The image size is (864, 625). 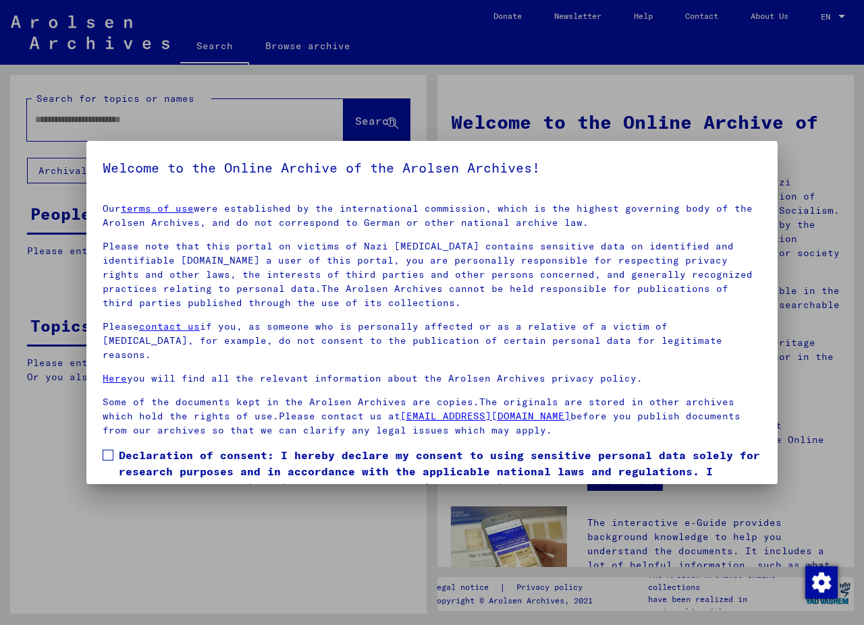 I want to click on div: Change consent, so click(x=820, y=582).